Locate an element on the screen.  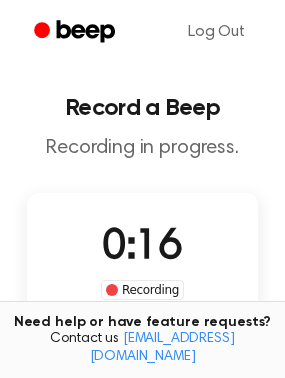
p: Recording in progress. is located at coordinates (142, 148).